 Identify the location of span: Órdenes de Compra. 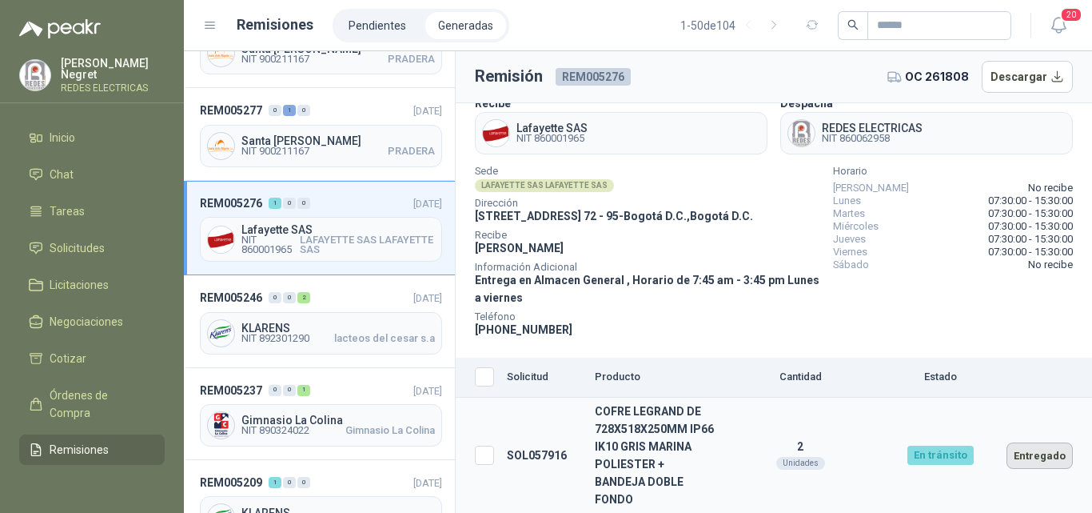
(99, 404).